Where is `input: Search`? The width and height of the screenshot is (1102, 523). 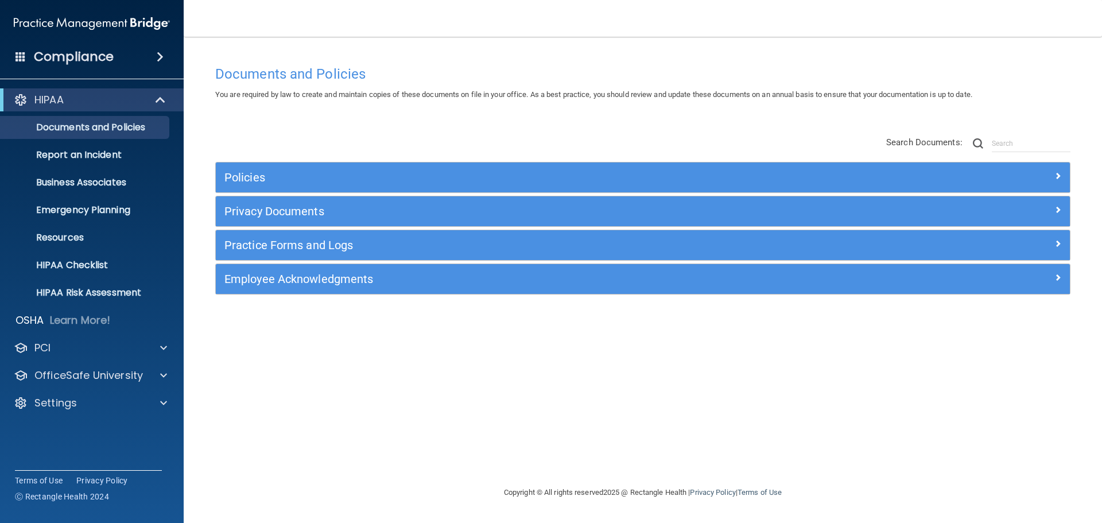 input: Search is located at coordinates (1031, 143).